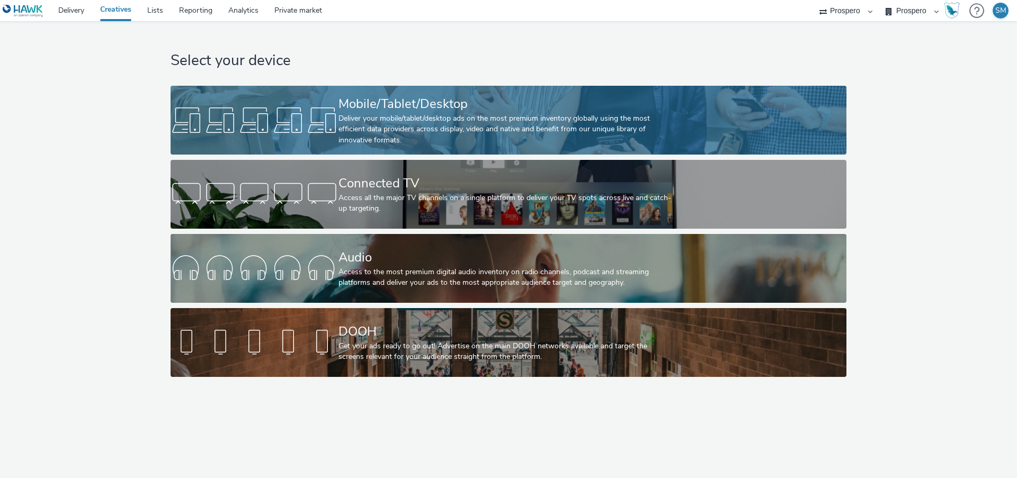  I want to click on div: Access to the most premium digital audio inventory on radio channels, podcast and streaming platf..., so click(506, 277).